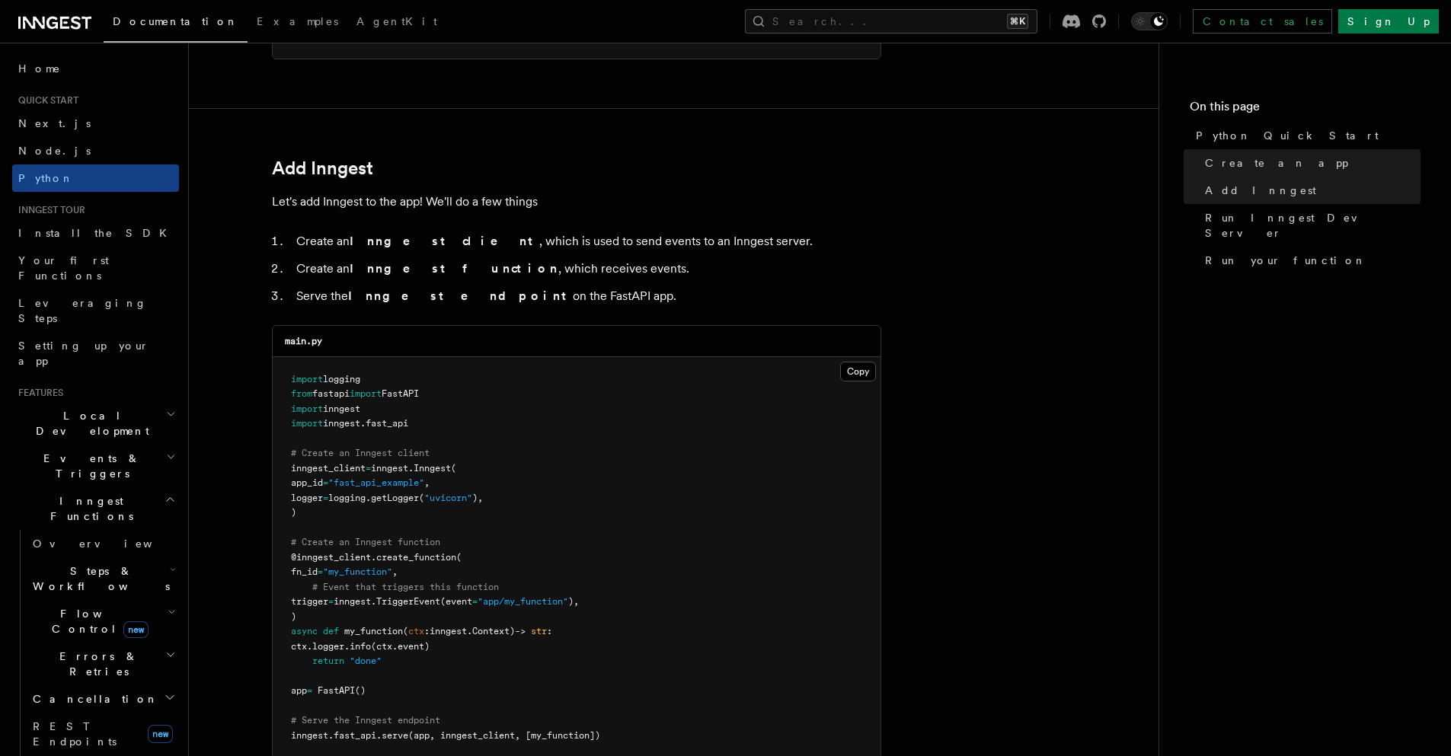 The height and width of the screenshot is (756, 1451). What do you see at coordinates (95, 509) in the screenshot?
I see `button: Inngest Functions` at bounding box center [95, 509].